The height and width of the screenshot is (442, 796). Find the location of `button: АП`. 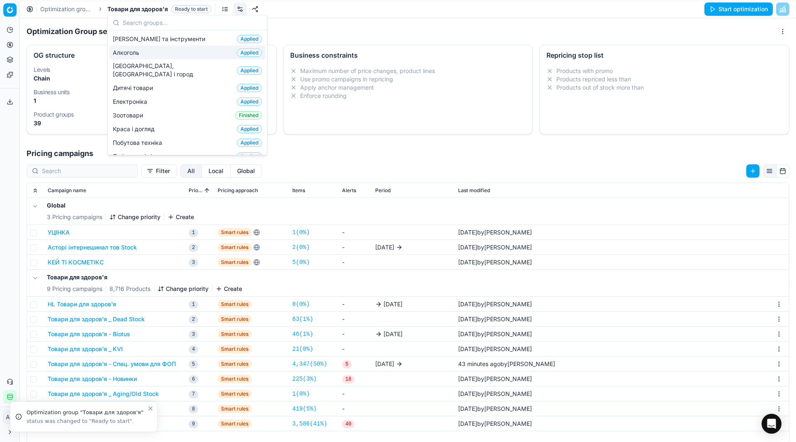

button: АП is located at coordinates (10, 417).